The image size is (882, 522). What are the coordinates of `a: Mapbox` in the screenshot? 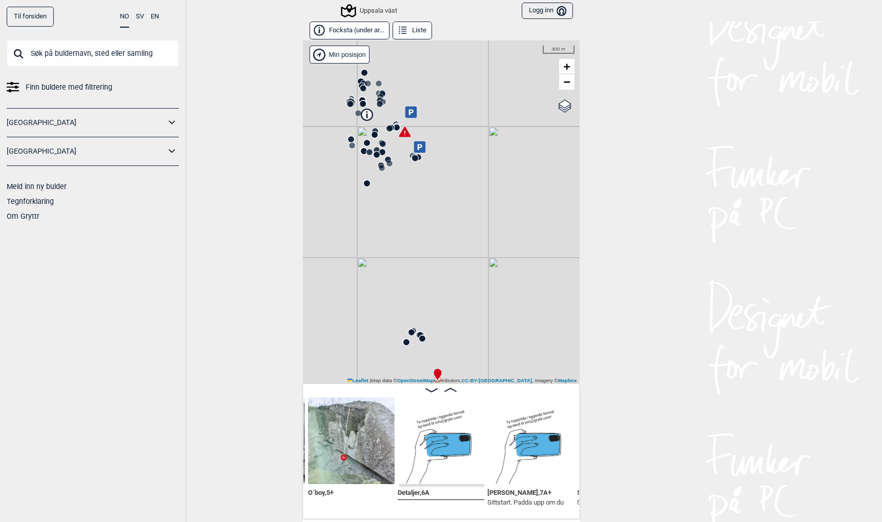 It's located at (568, 380).